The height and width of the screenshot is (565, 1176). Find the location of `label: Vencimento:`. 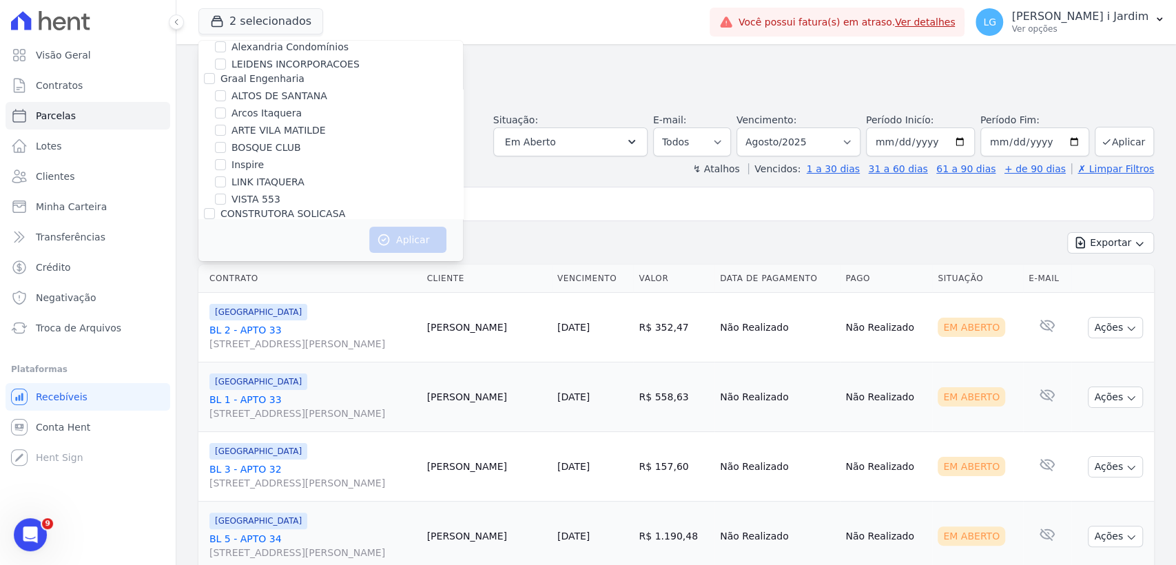

label: Vencimento: is located at coordinates (766, 120).